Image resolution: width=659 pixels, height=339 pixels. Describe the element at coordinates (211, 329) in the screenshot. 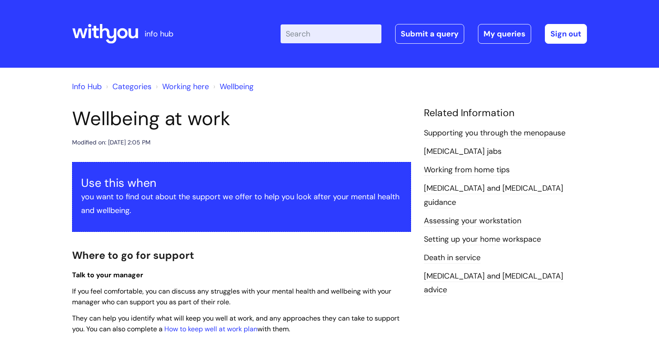

I see `a: How to keep well at work plan` at that location.